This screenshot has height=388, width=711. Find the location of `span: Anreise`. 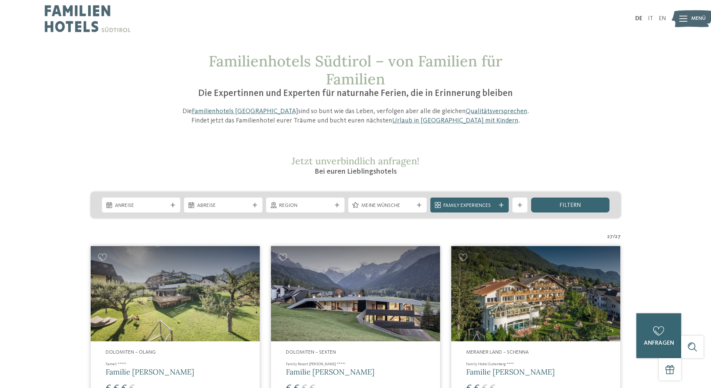

span: Anreise is located at coordinates (141, 206).